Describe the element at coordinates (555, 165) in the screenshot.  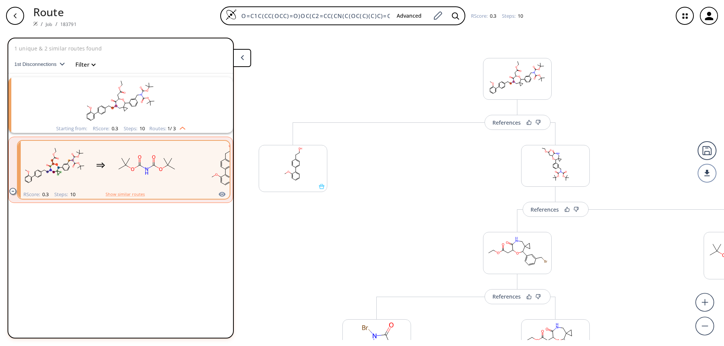
I see `svg: CCOC(=O)CC1OC(c2cccc(CN(C(=O)OC(C)(C)C)C(=O)OC(C)(C)C)c2)C2(CC2)CNC1=O` at that location.